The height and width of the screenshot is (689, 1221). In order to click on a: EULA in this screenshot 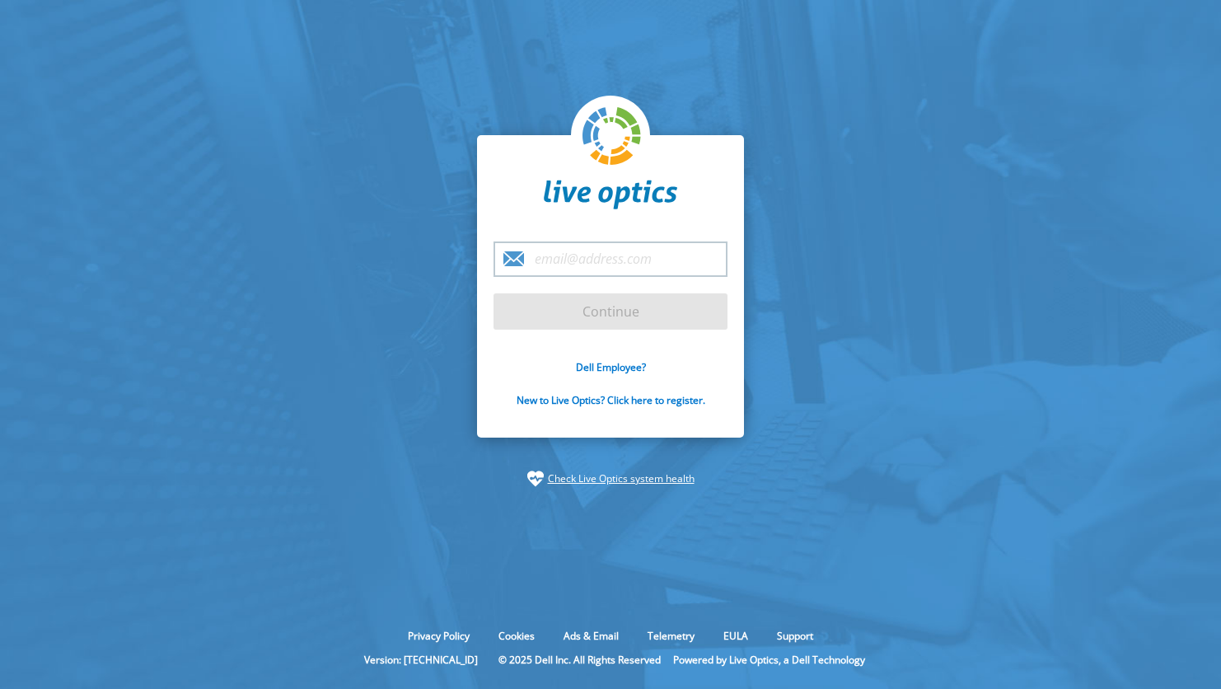, I will do `click(736, 635)`.